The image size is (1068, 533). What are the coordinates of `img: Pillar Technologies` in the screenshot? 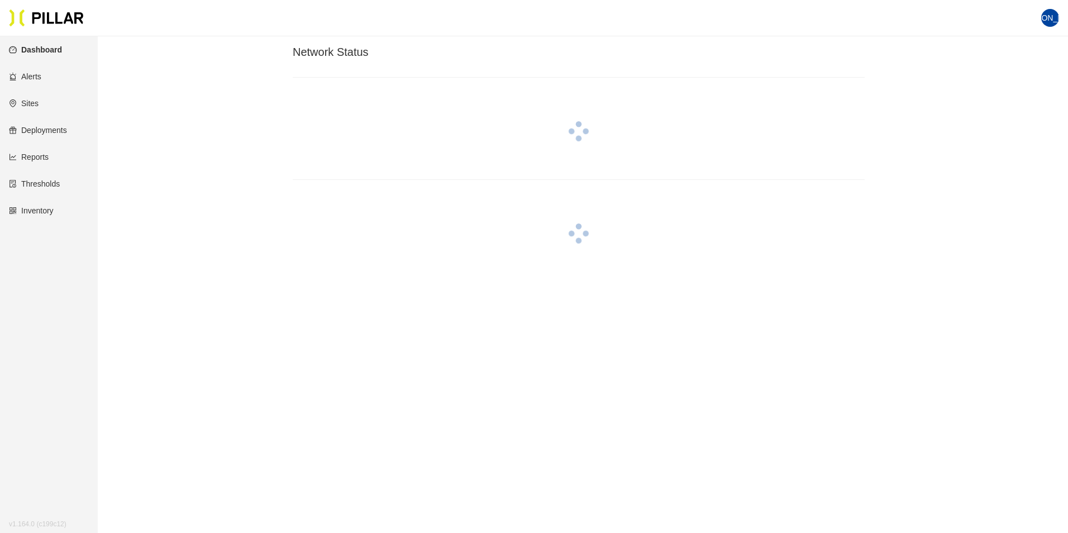 It's located at (46, 18).